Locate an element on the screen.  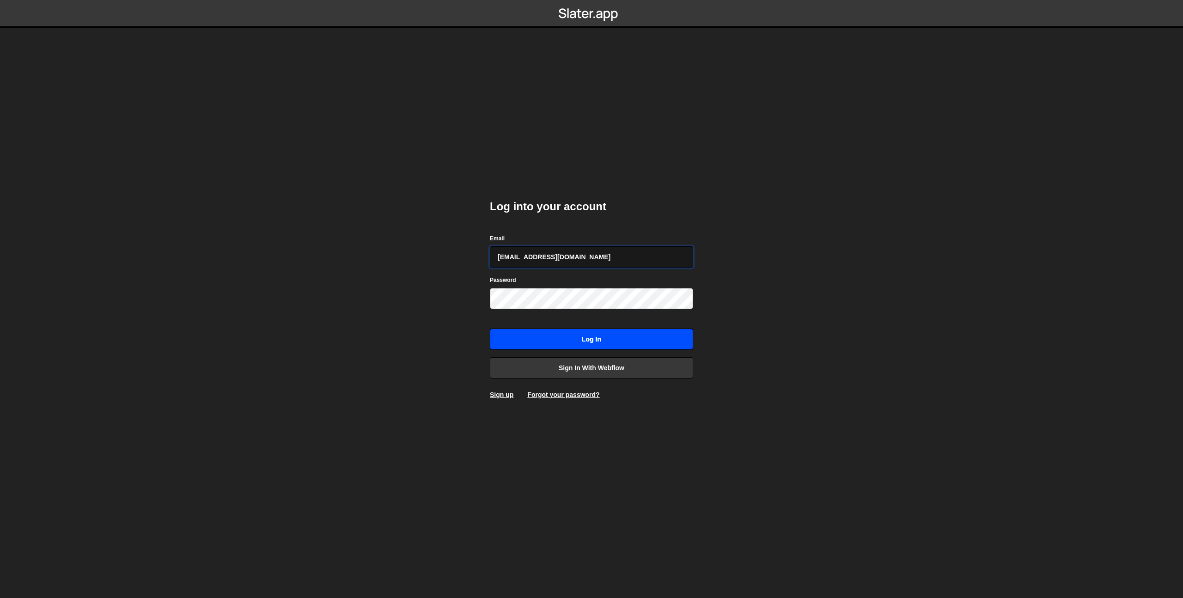
label: Password is located at coordinates (503, 280).